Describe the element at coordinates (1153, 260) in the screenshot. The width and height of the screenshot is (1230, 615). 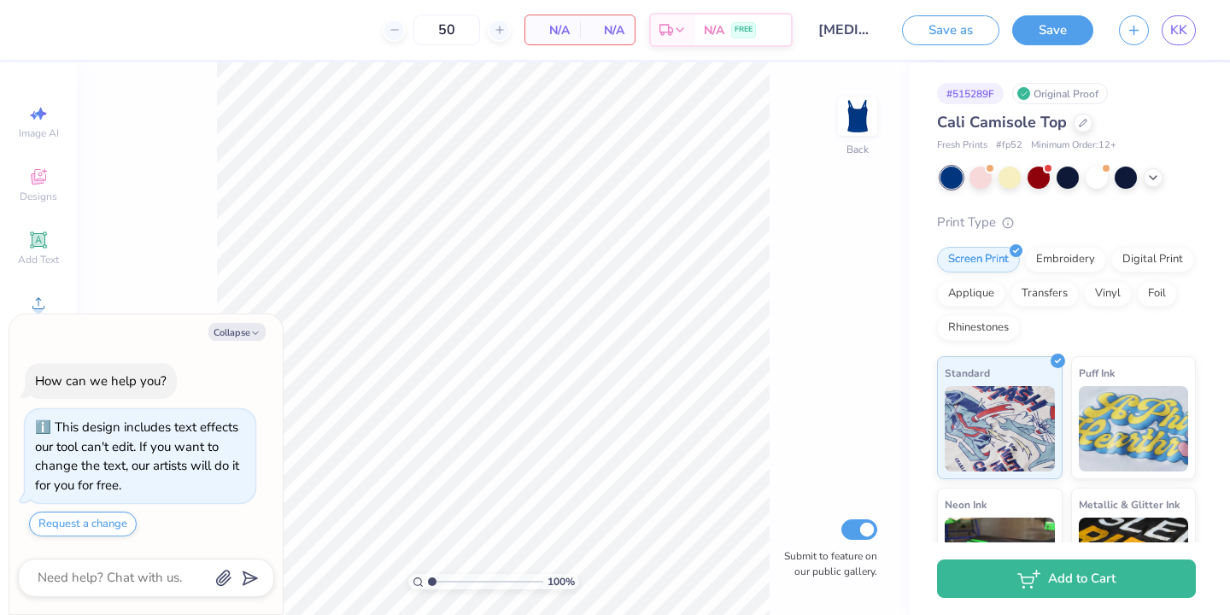
I see `div: Digital Print` at that location.